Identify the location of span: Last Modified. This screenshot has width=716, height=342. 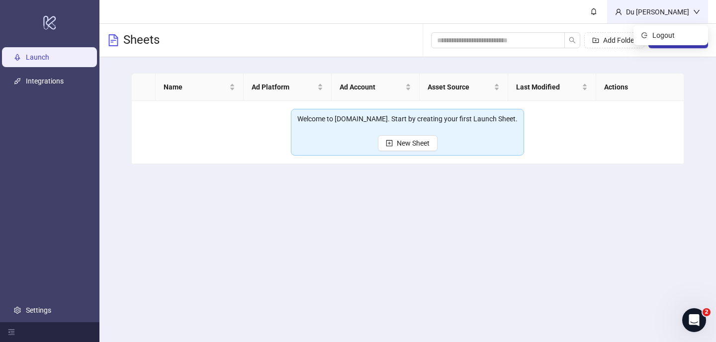
(548, 87).